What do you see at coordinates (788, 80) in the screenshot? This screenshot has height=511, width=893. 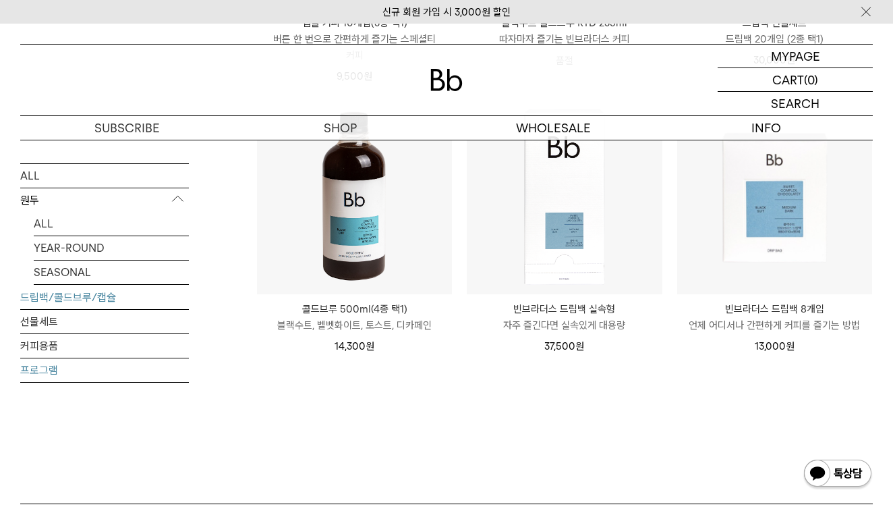 I see `p: CART` at bounding box center [788, 80].